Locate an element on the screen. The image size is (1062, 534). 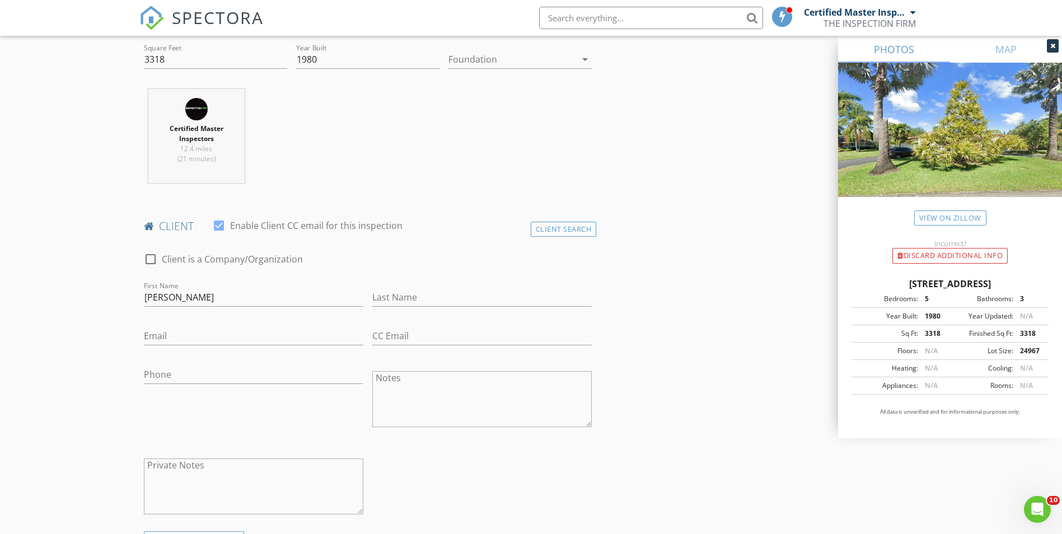
a: View on Zillow is located at coordinates (950, 218).